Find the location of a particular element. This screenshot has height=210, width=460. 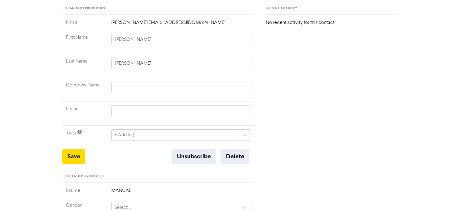

td: Email is located at coordinates (85, 24).